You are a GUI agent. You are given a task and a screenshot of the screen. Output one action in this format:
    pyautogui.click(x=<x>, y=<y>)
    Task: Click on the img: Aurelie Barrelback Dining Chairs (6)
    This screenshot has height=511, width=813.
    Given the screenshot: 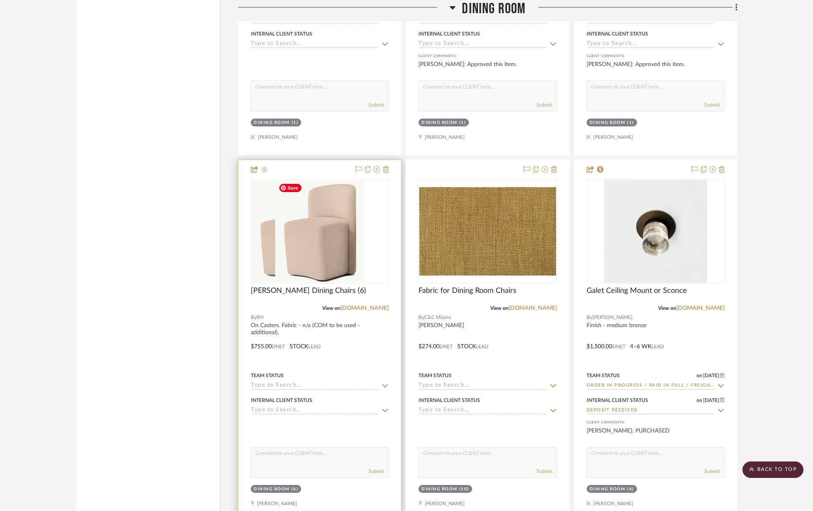 What is the action you would take?
    pyautogui.click(x=320, y=231)
    